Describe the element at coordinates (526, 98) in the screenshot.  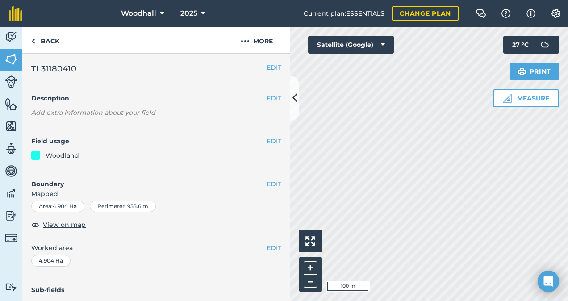
I see `button: Measure` at that location.